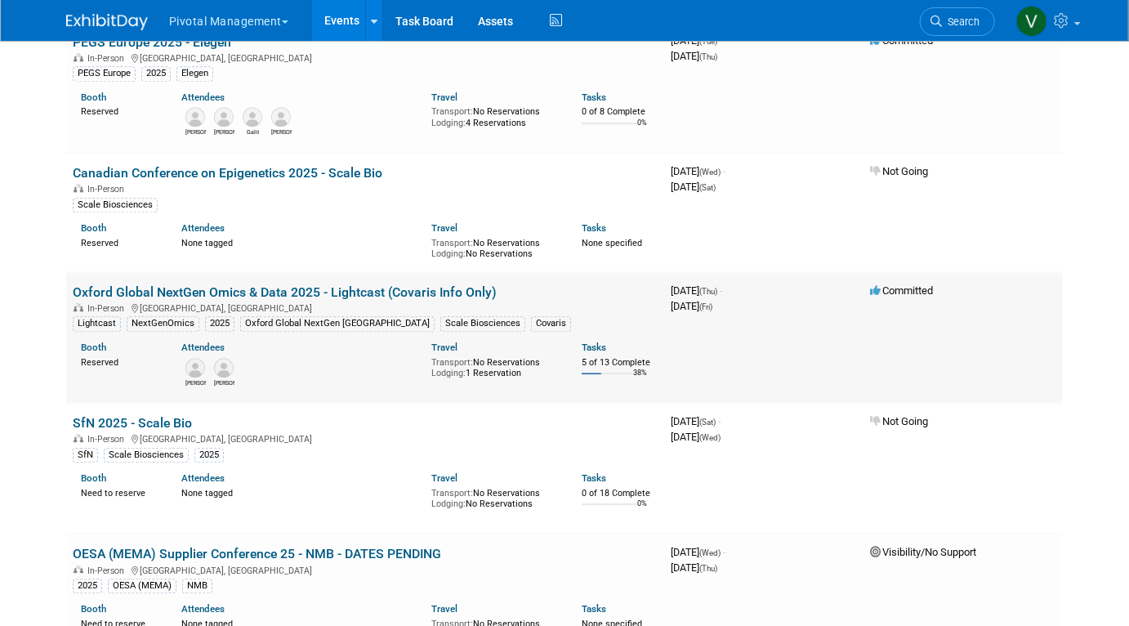 The height and width of the screenshot is (626, 1129). I want to click on div: Carrie Maynard, so click(195, 382).